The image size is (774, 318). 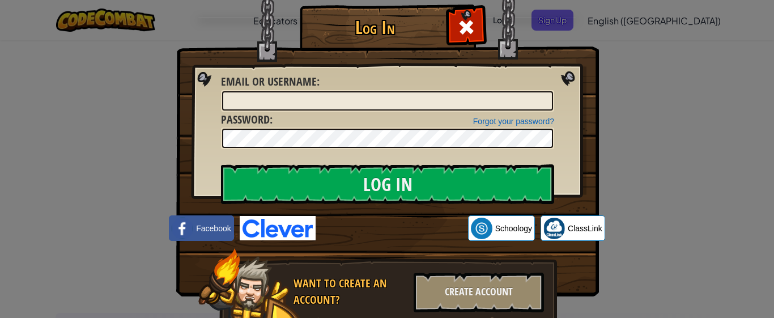 I want to click on span: Facebook, so click(x=213, y=228).